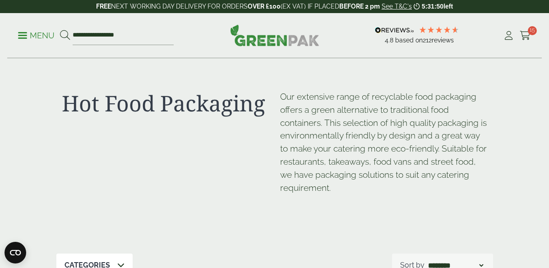  I want to click on strong: FREE, so click(103, 6).